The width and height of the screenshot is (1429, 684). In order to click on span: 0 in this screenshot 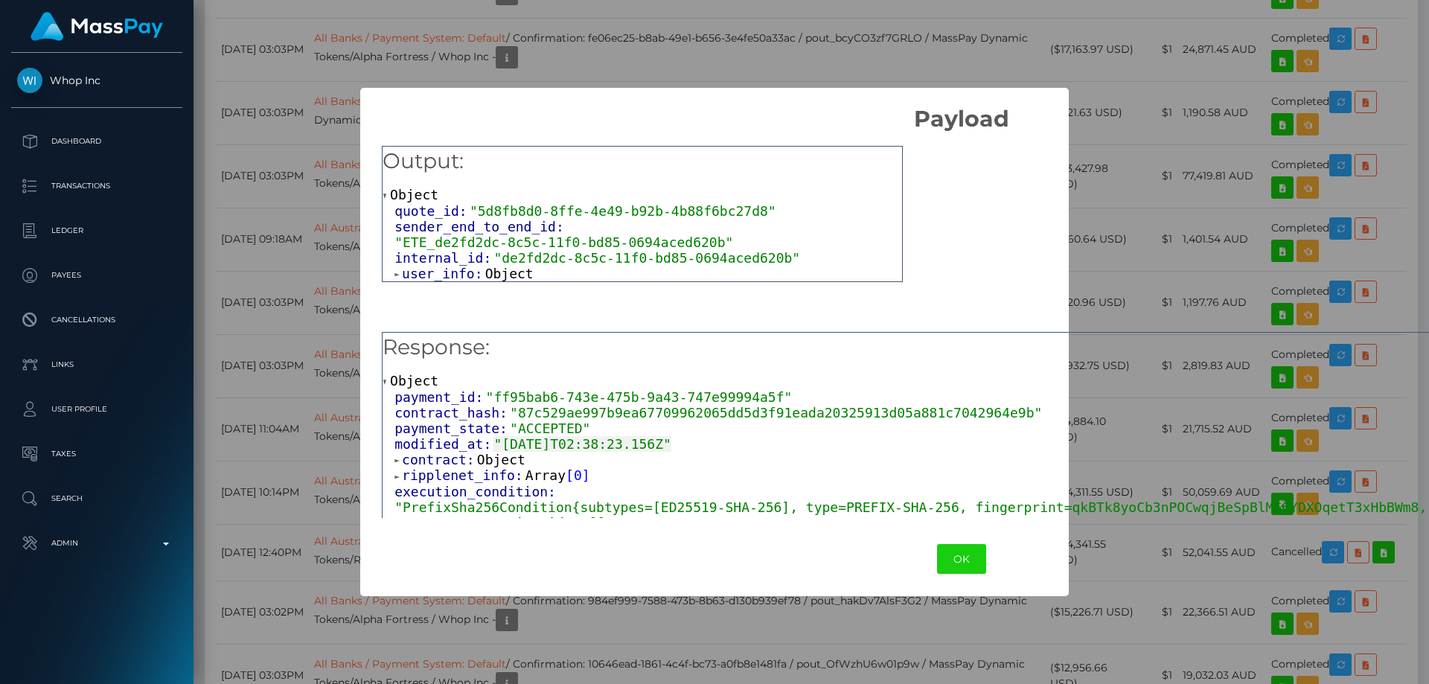, I will do `click(577, 475)`.